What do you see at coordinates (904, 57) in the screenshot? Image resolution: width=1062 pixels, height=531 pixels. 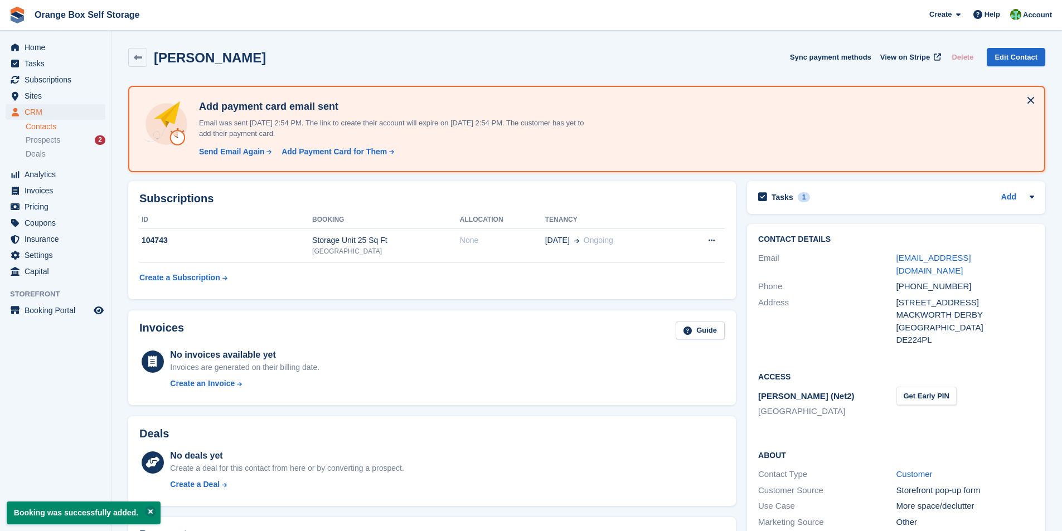 I see `span: View on Stripe` at bounding box center [904, 57].